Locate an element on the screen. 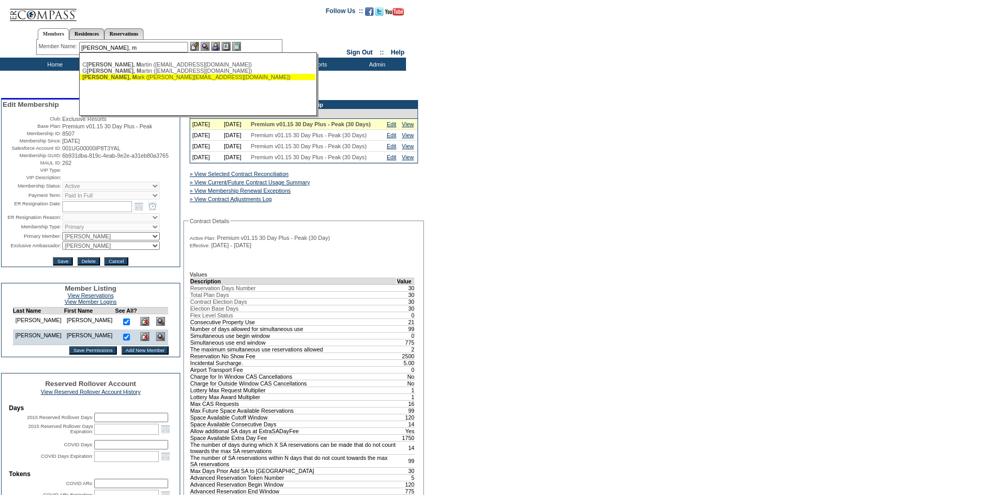 The height and width of the screenshot is (495, 998). legend: Contract Details is located at coordinates (210, 221).